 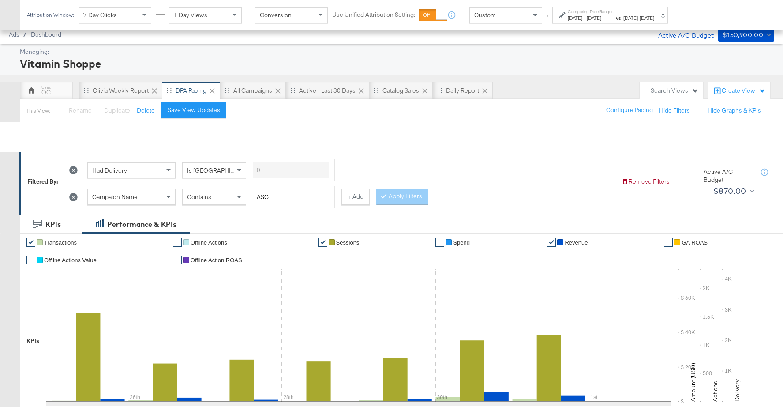 I want to click on span: 7 Day Clicks, so click(x=100, y=15).